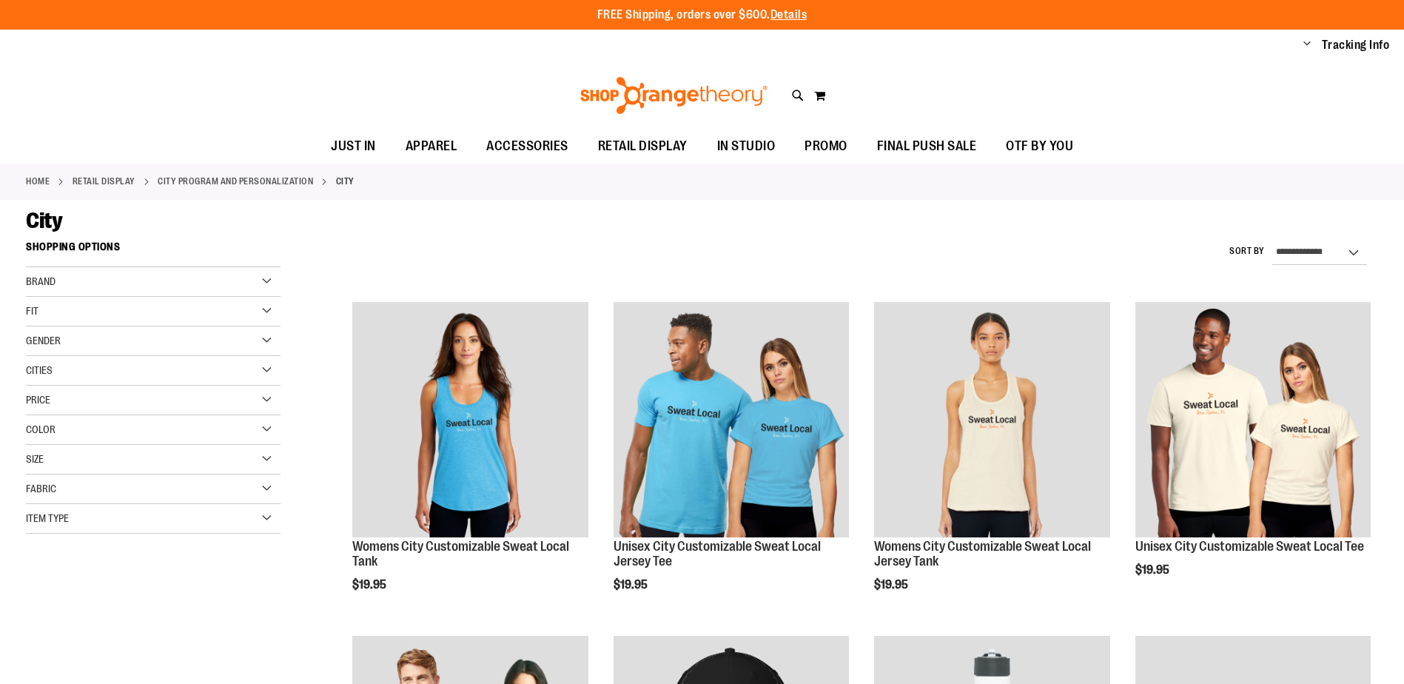 The width and height of the screenshot is (1404, 684). What do you see at coordinates (826, 147) in the screenshot?
I see `a: PROMO` at bounding box center [826, 147].